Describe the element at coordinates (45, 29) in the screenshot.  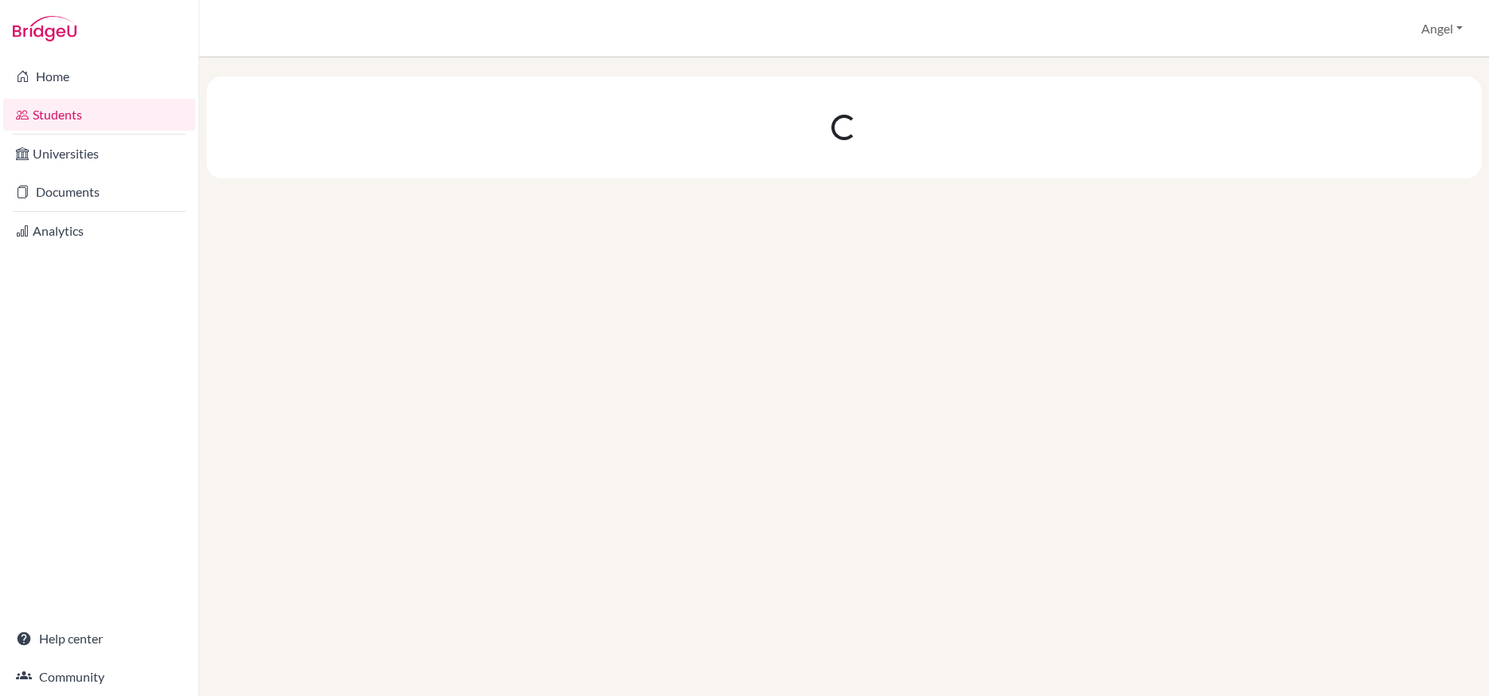
I see `img: Bridge-U` at that location.